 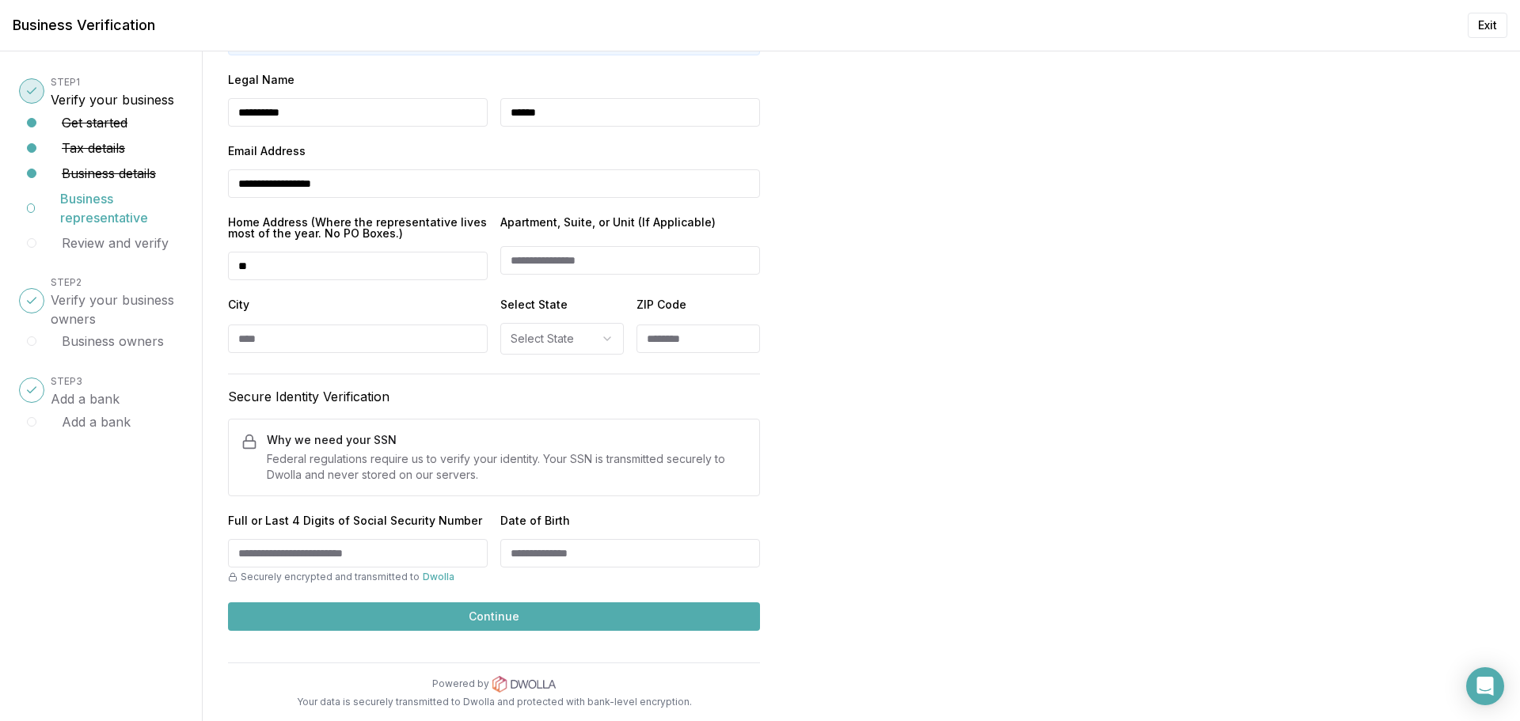 I want to click on h3: Verify your business owners, so click(x=116, y=309).